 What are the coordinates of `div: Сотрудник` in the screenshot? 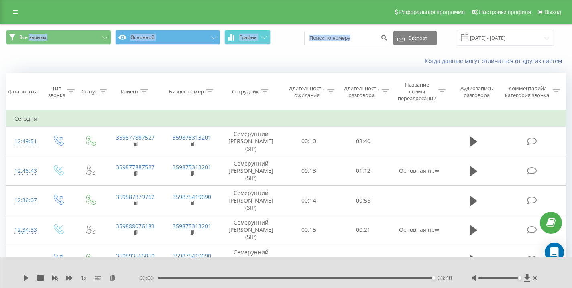 It's located at (245, 92).